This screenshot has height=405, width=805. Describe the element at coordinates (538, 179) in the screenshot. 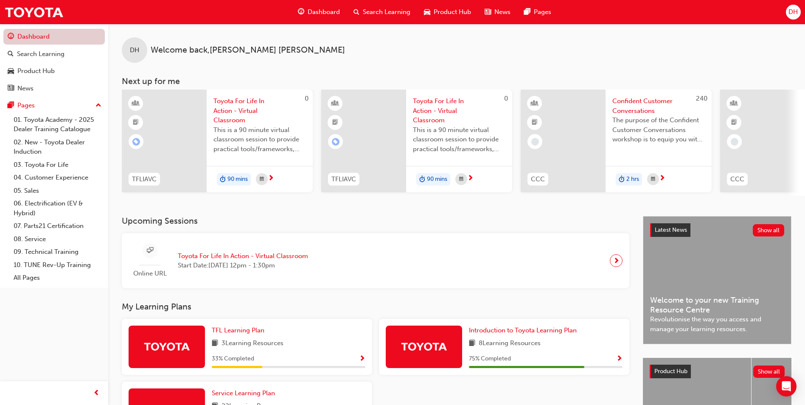

I see `span: CCC` at that location.